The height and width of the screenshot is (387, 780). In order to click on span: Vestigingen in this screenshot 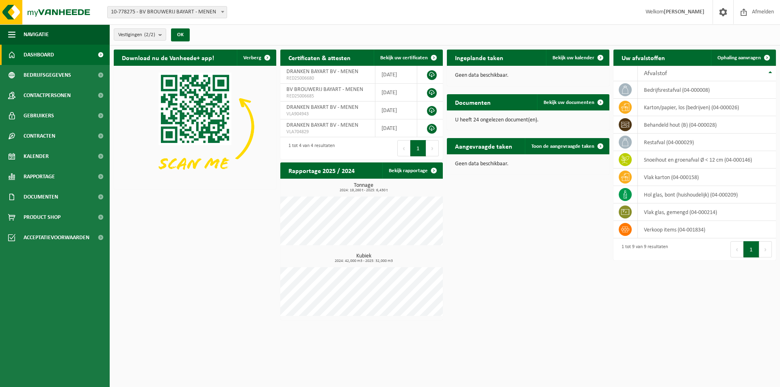, I will do `click(137, 35)`.